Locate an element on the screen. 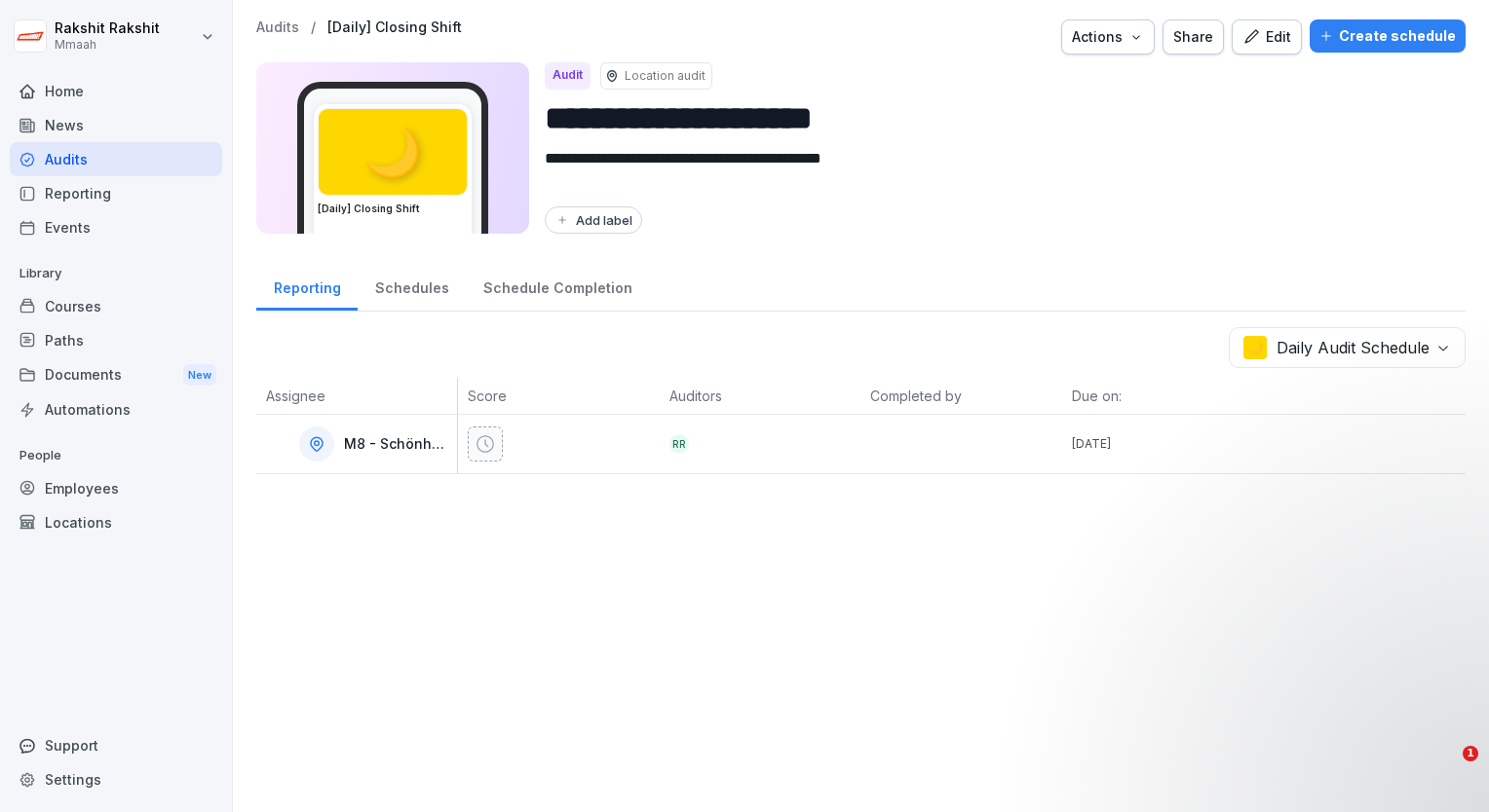  th: Auditors is located at coordinates (760, 397).